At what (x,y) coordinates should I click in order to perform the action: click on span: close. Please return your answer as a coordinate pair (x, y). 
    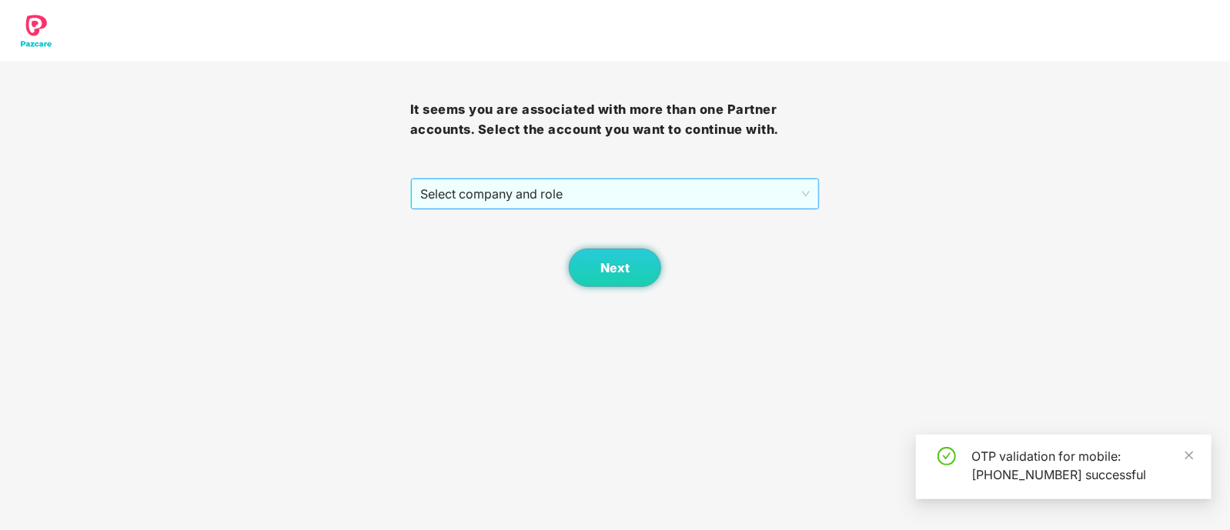
    Looking at the image, I should click on (1189, 456).